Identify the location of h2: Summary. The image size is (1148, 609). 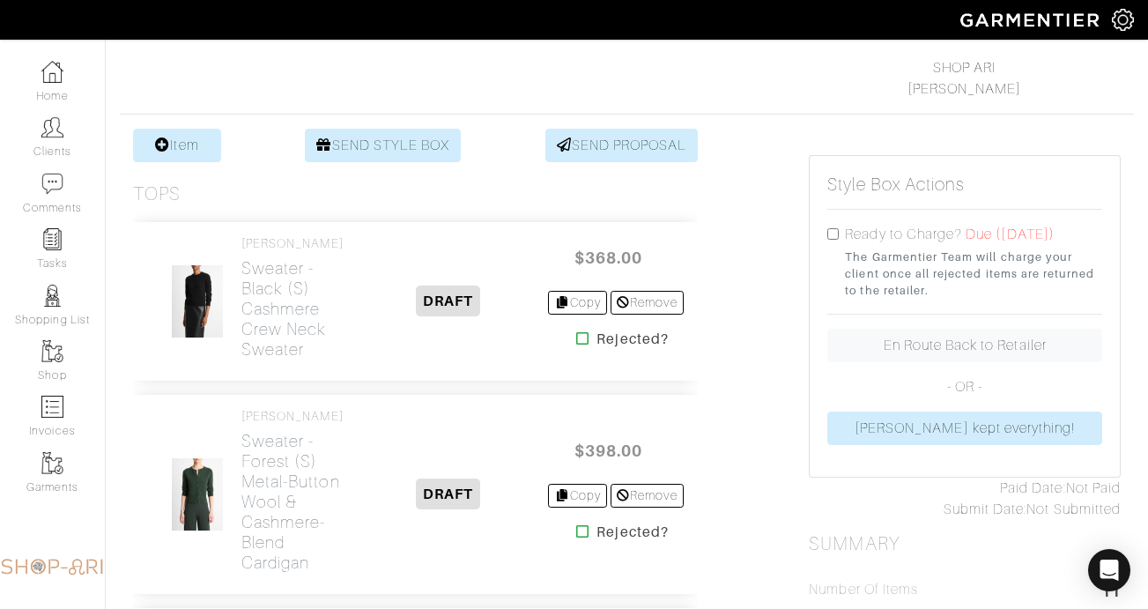
(965, 544).